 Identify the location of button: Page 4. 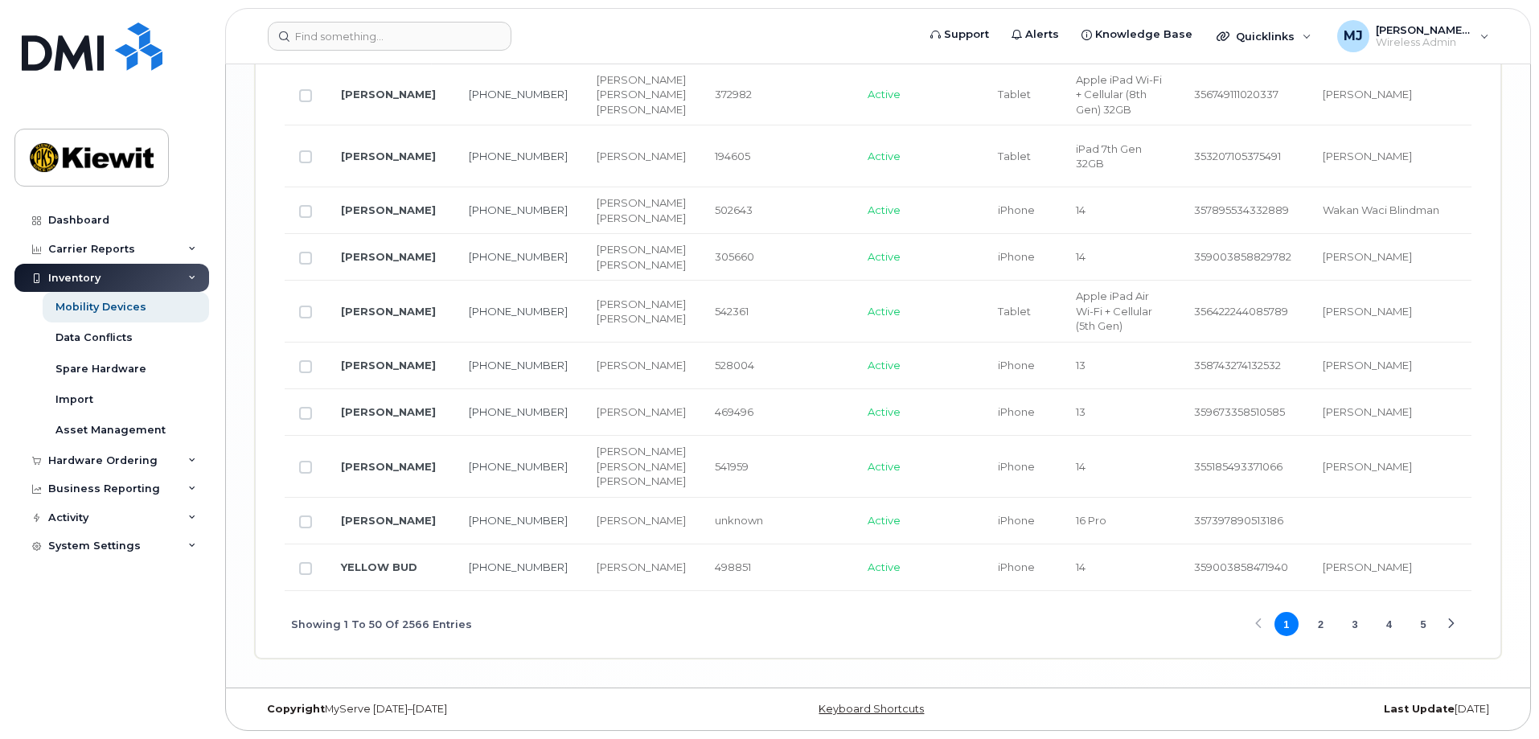
(1389, 624).